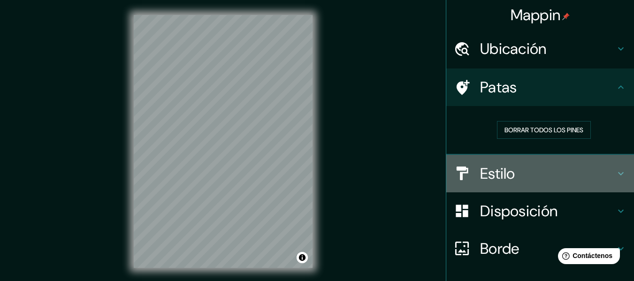  What do you see at coordinates (497, 174) in the screenshot?
I see `font: Estilo` at bounding box center [497, 174].